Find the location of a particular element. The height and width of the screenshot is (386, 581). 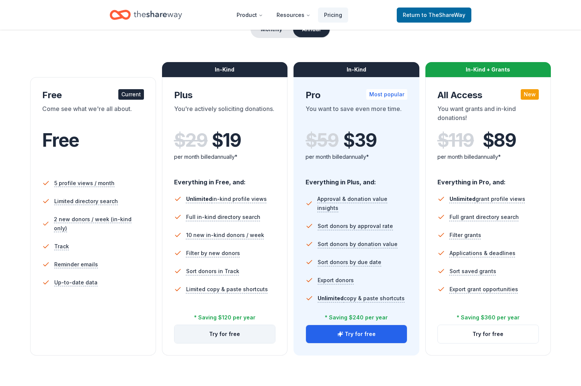

span: Sort donors by due date is located at coordinates (349, 262).